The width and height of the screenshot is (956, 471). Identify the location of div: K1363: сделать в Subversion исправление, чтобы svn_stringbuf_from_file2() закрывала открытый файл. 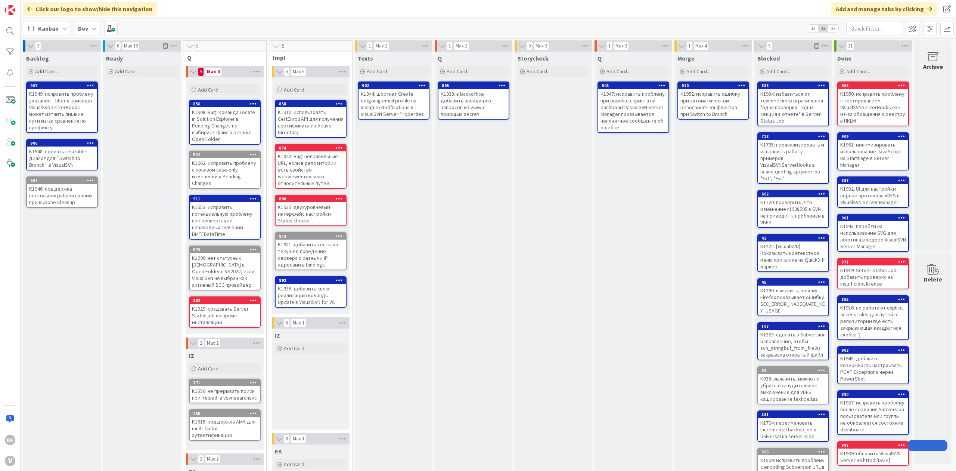
(793, 344).